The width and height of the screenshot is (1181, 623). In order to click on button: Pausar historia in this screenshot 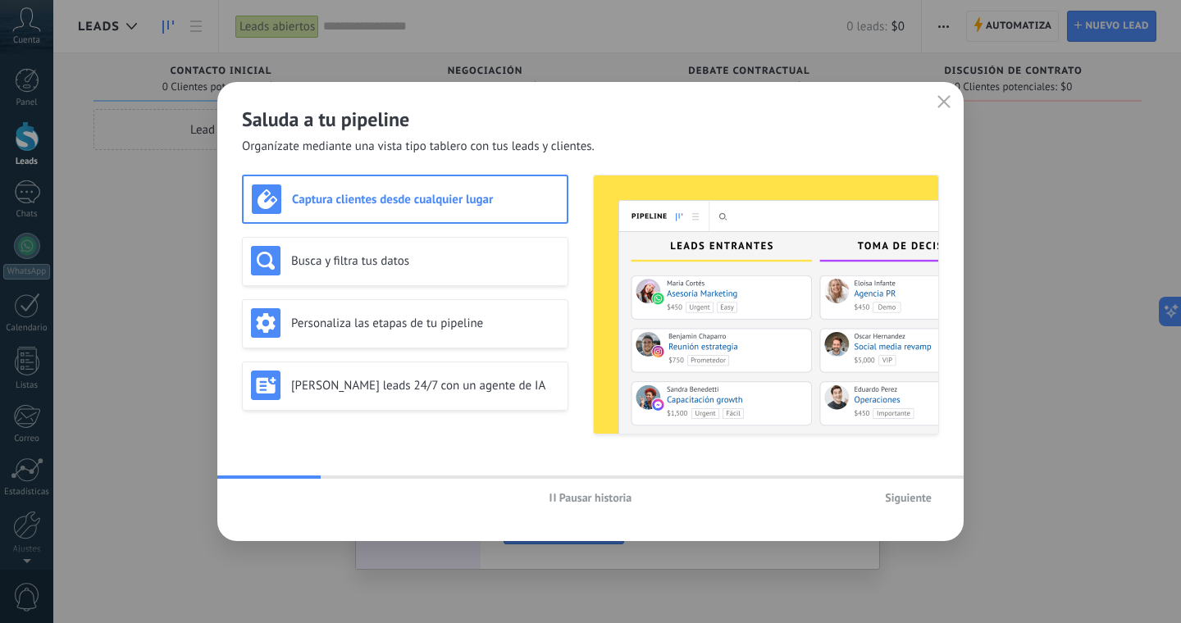, I will do `click(590, 498)`.